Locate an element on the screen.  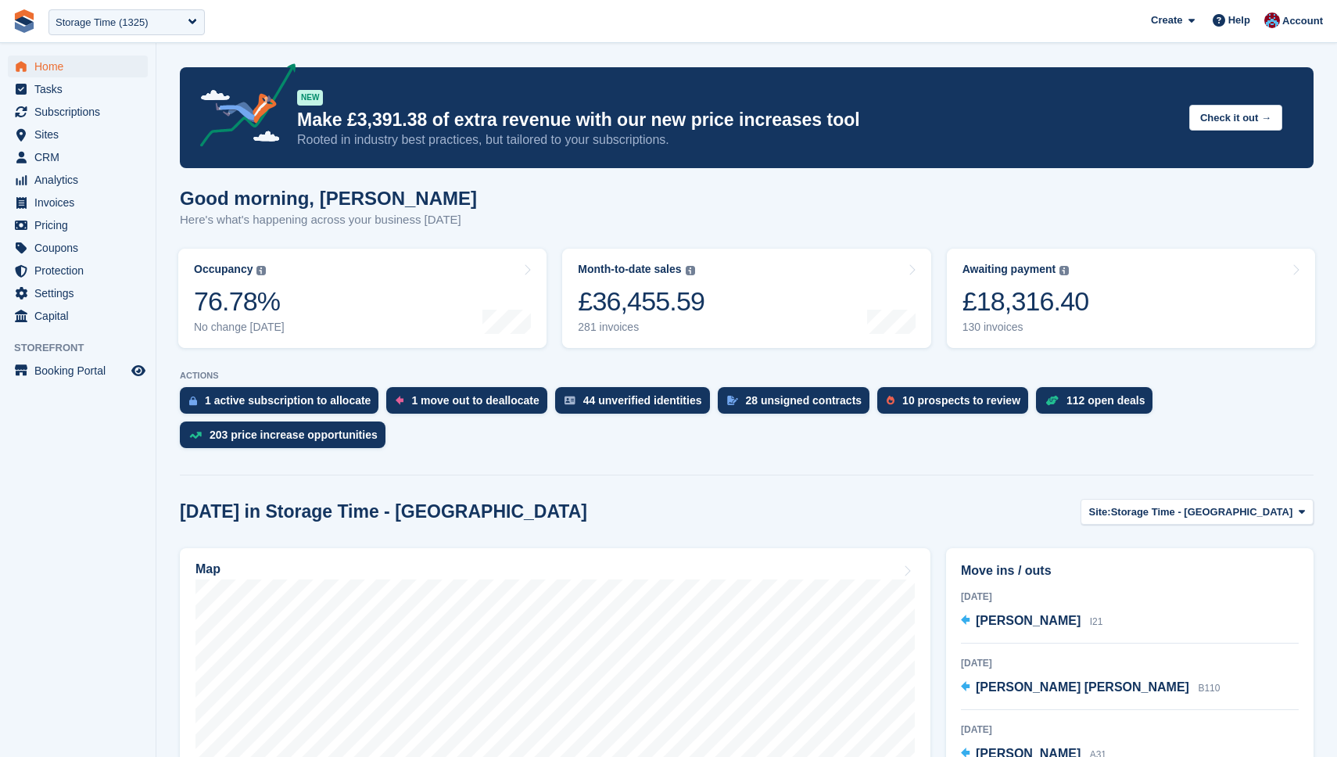
span: Coupons is located at coordinates (81, 248).